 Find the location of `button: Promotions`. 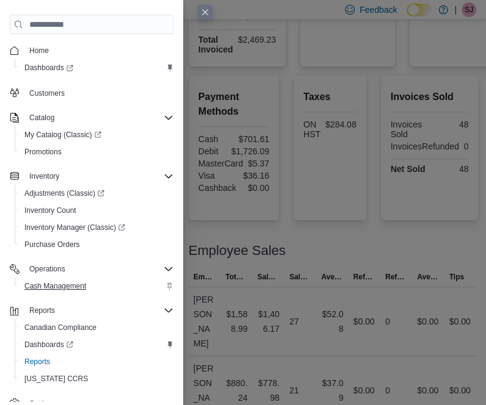

button: Promotions is located at coordinates (96, 152).